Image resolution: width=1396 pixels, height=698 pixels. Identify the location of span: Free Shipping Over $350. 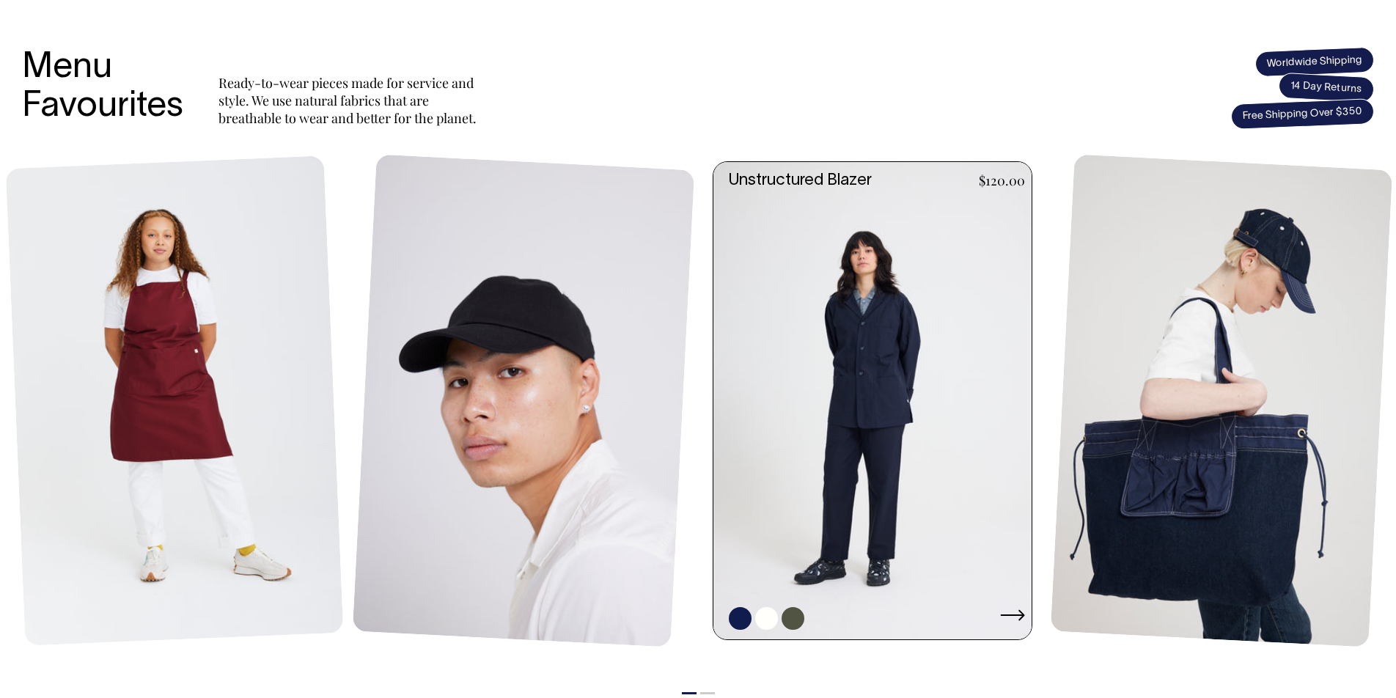
(1302, 114).